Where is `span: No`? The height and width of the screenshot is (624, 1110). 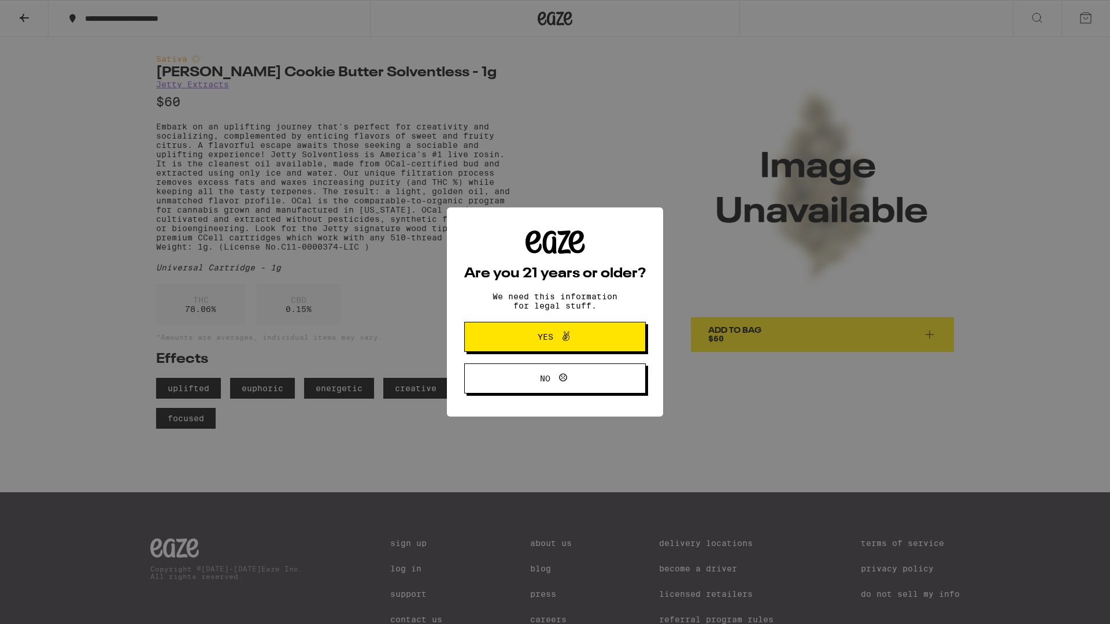 span: No is located at coordinates (545, 379).